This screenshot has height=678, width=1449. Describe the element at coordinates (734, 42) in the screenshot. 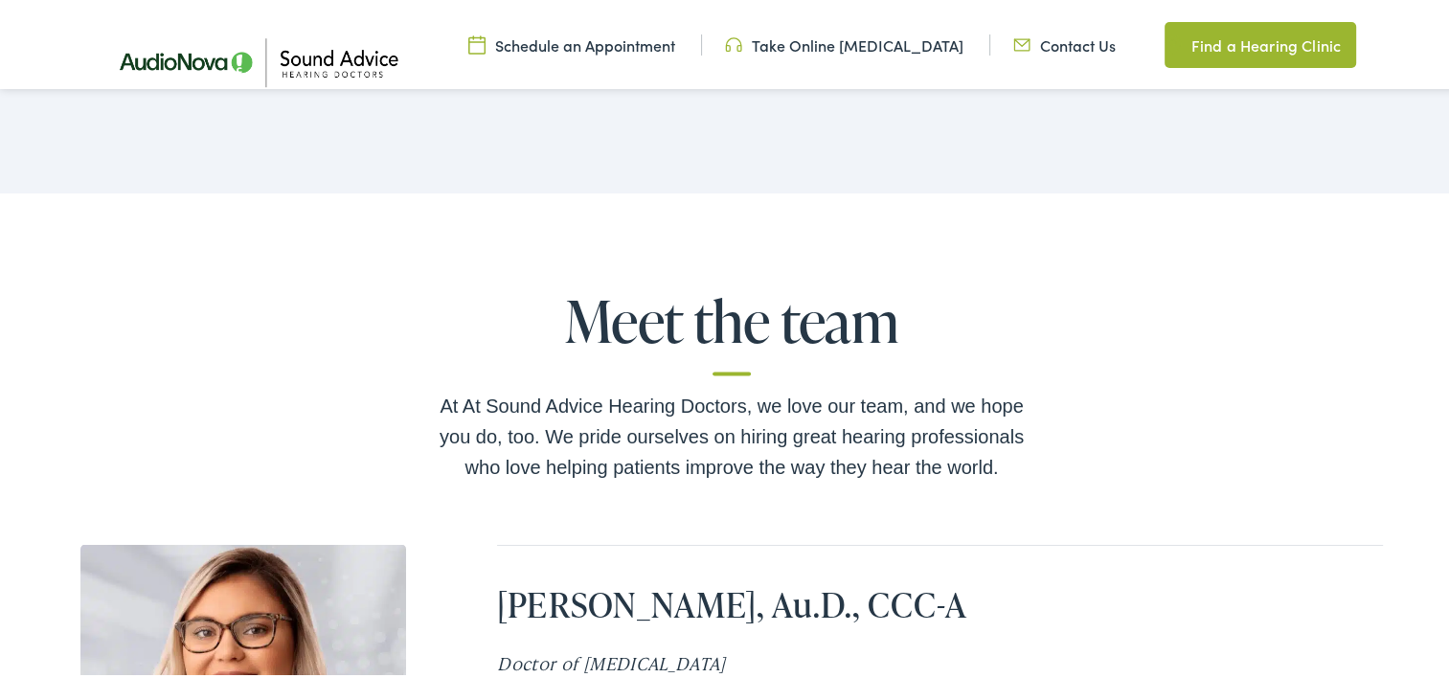

I see `img: Headphone icon in a unique green color, suggesting audio-related services or features.` at that location.